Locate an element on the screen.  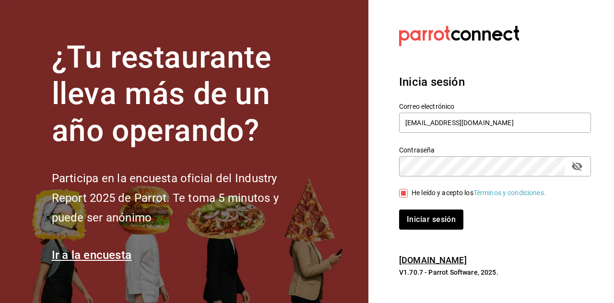
input: Ingresa tu correo electrónico is located at coordinates (495, 123).